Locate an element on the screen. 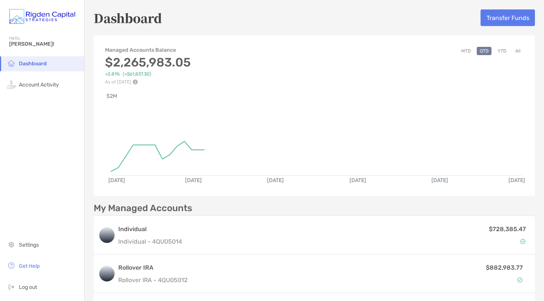 The image size is (544, 301). img: Performance Info is located at coordinates (135, 82).